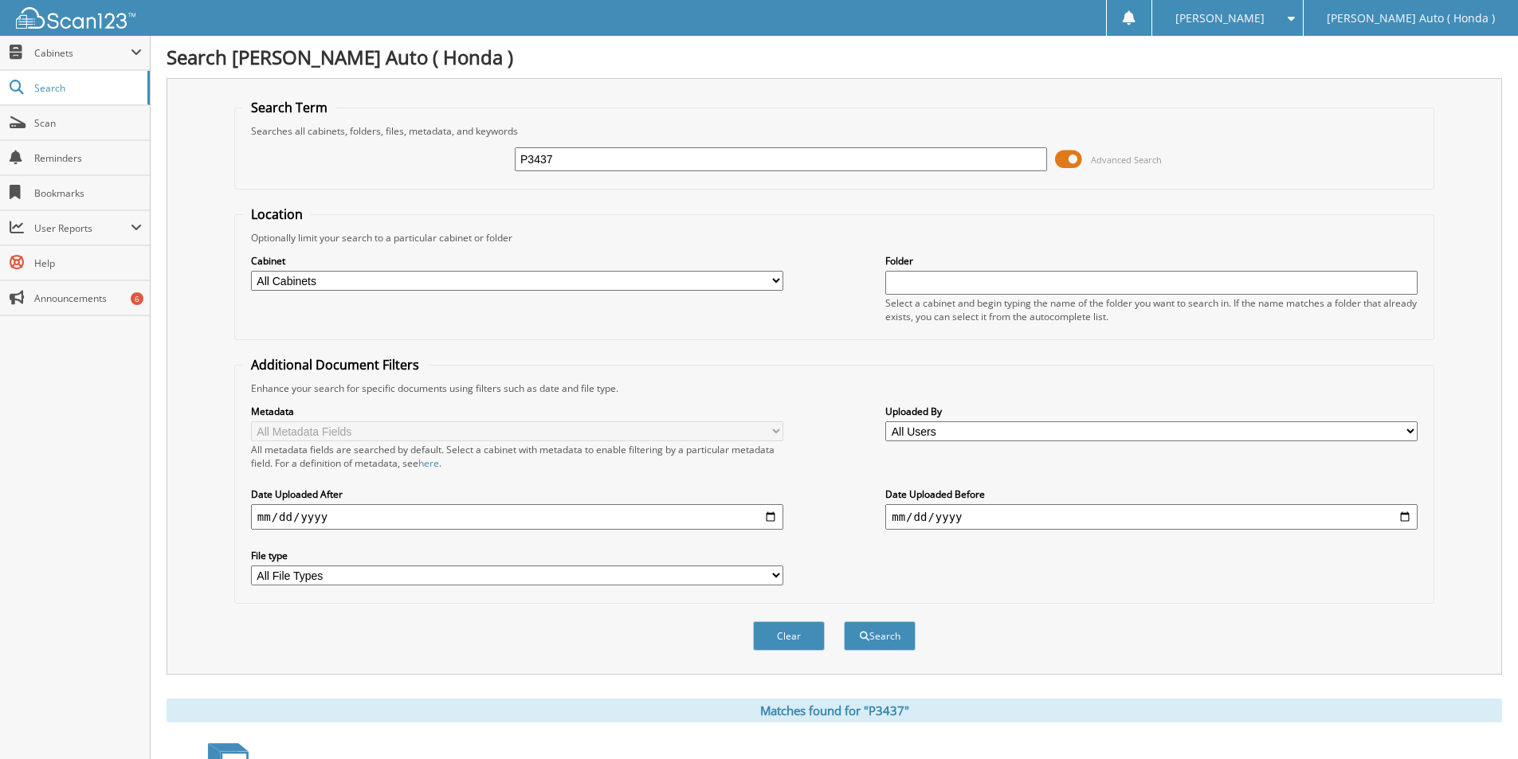  I want to click on legend: Additional Document Filters, so click(335, 365).